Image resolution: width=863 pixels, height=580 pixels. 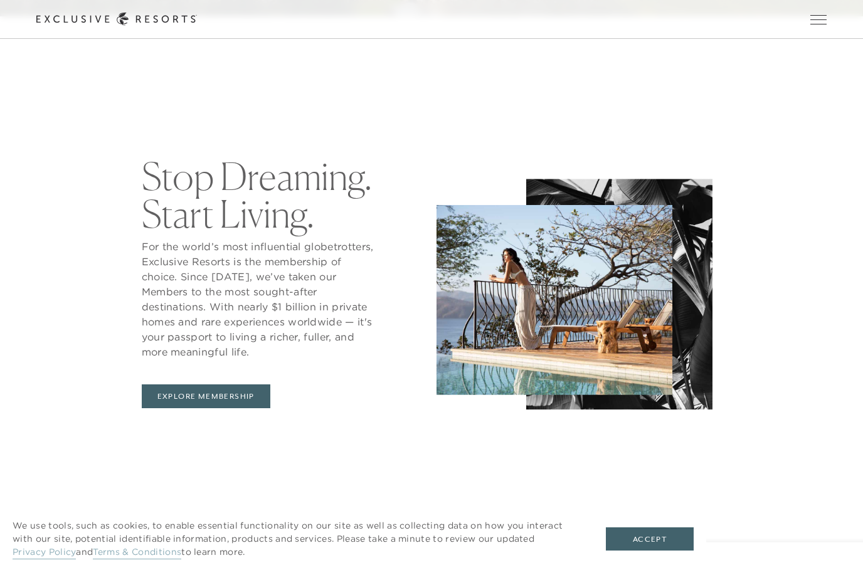 What do you see at coordinates (260, 195) in the screenshot?
I see `h2: Stop Dreaming. Start Living.` at bounding box center [260, 195].